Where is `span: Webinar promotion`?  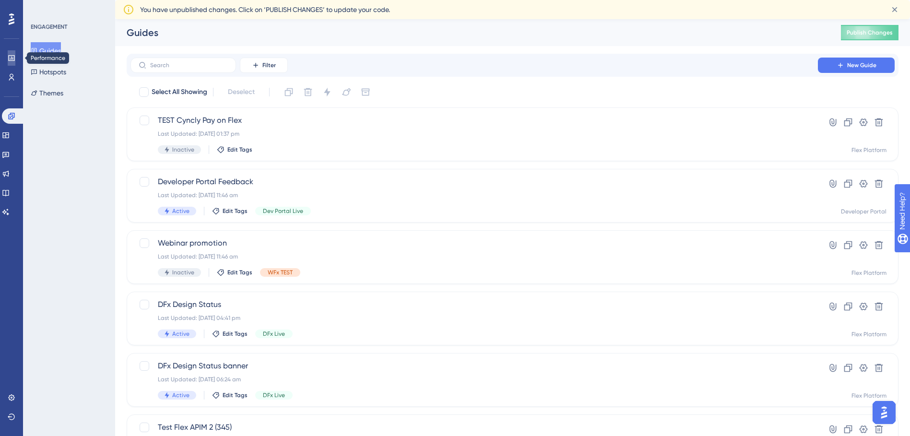
span: Webinar promotion is located at coordinates (474, 243).